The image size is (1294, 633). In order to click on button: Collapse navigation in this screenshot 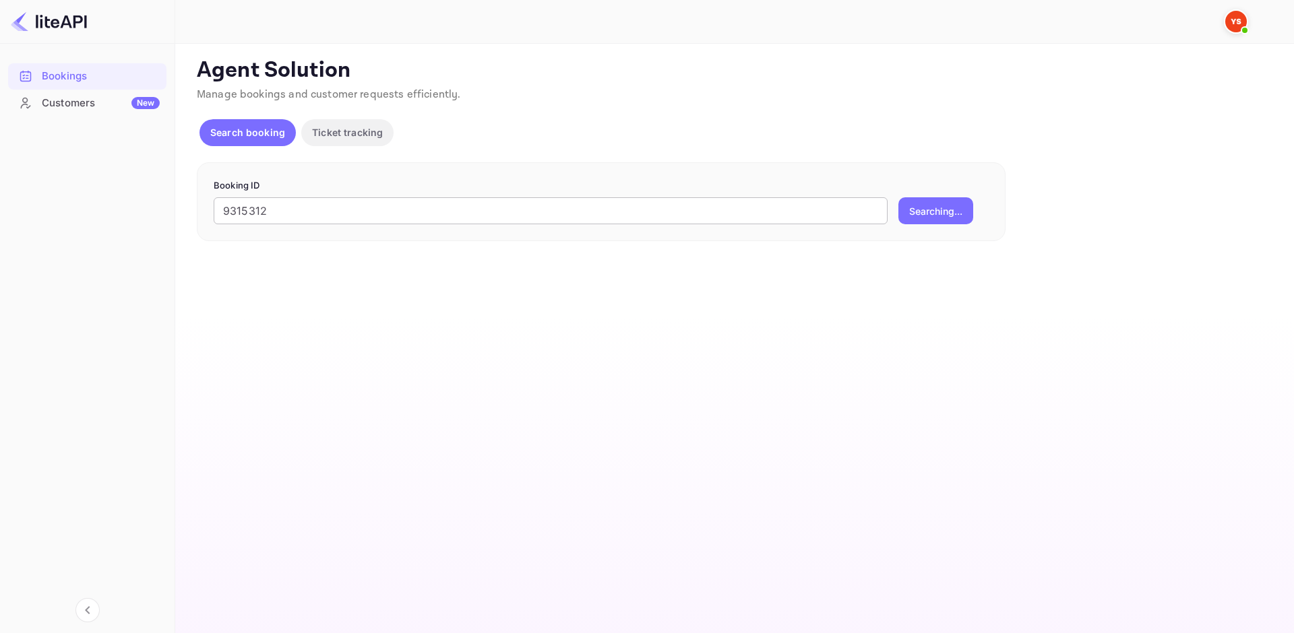, I will do `click(88, 611)`.